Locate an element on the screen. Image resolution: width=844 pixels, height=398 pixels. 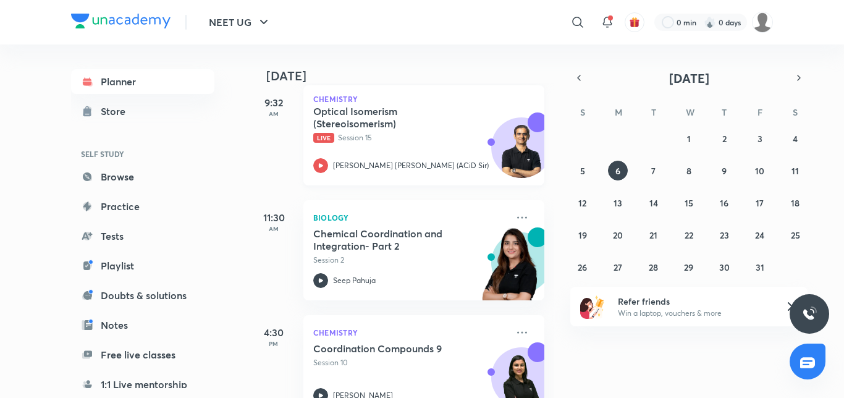
h5: 9:32 is located at coordinates (274, 103).